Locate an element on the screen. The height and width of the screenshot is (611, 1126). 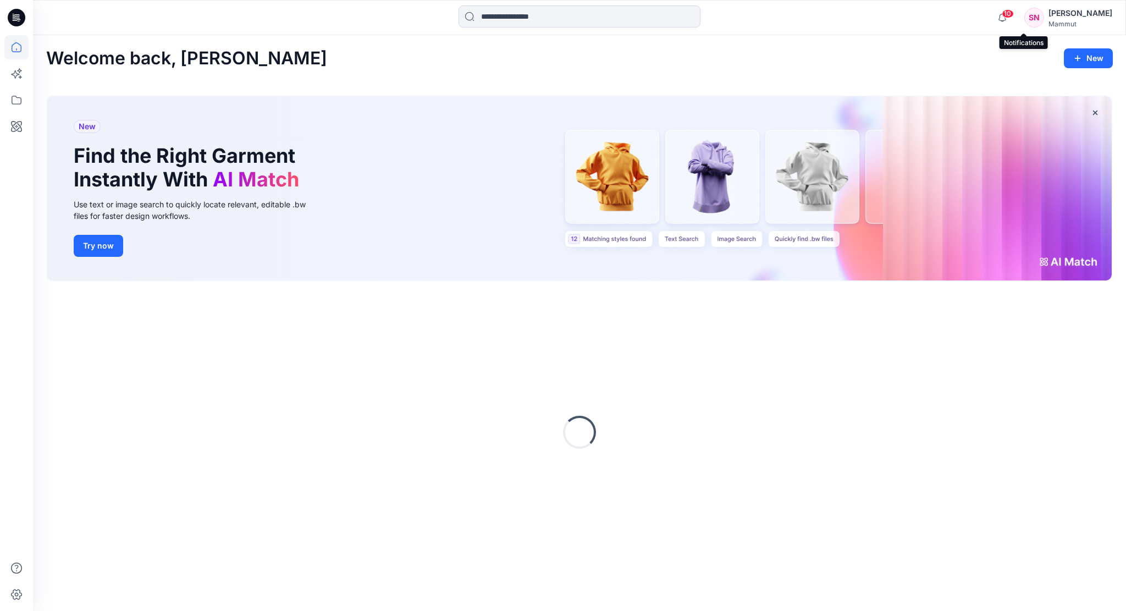
div: SN is located at coordinates (1034, 18).